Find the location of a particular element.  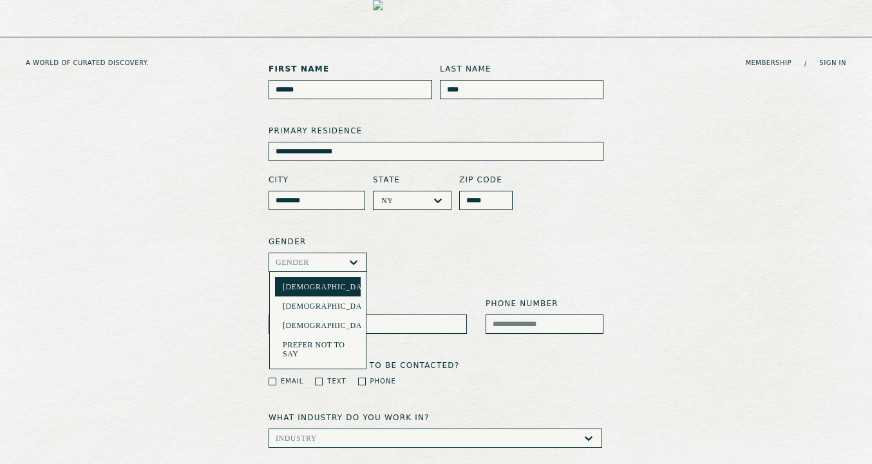

a: Membership is located at coordinates (769, 63).